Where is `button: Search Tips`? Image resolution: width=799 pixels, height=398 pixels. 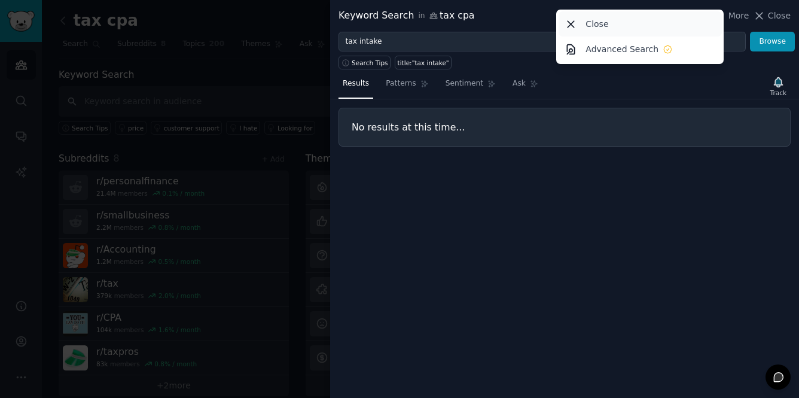
button: Search Tips is located at coordinates (364, 62).